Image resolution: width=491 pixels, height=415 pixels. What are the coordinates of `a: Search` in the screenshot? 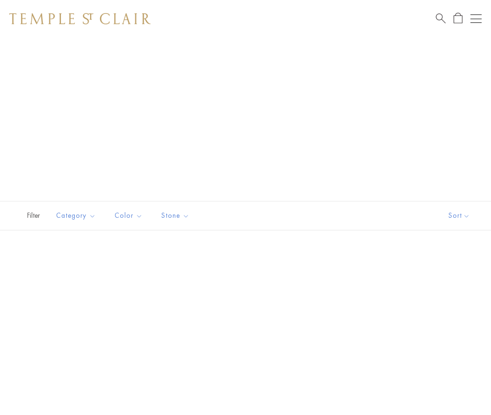 It's located at (440, 18).